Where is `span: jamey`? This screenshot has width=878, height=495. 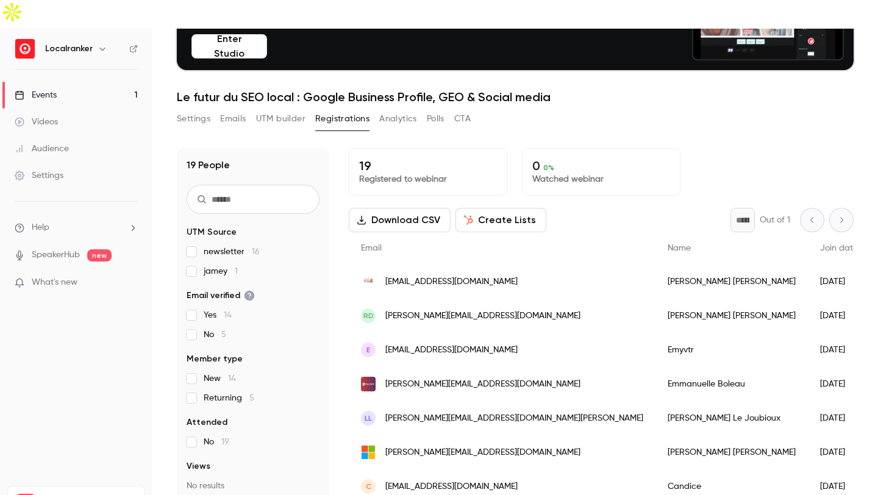
span: jamey is located at coordinates (221, 271).